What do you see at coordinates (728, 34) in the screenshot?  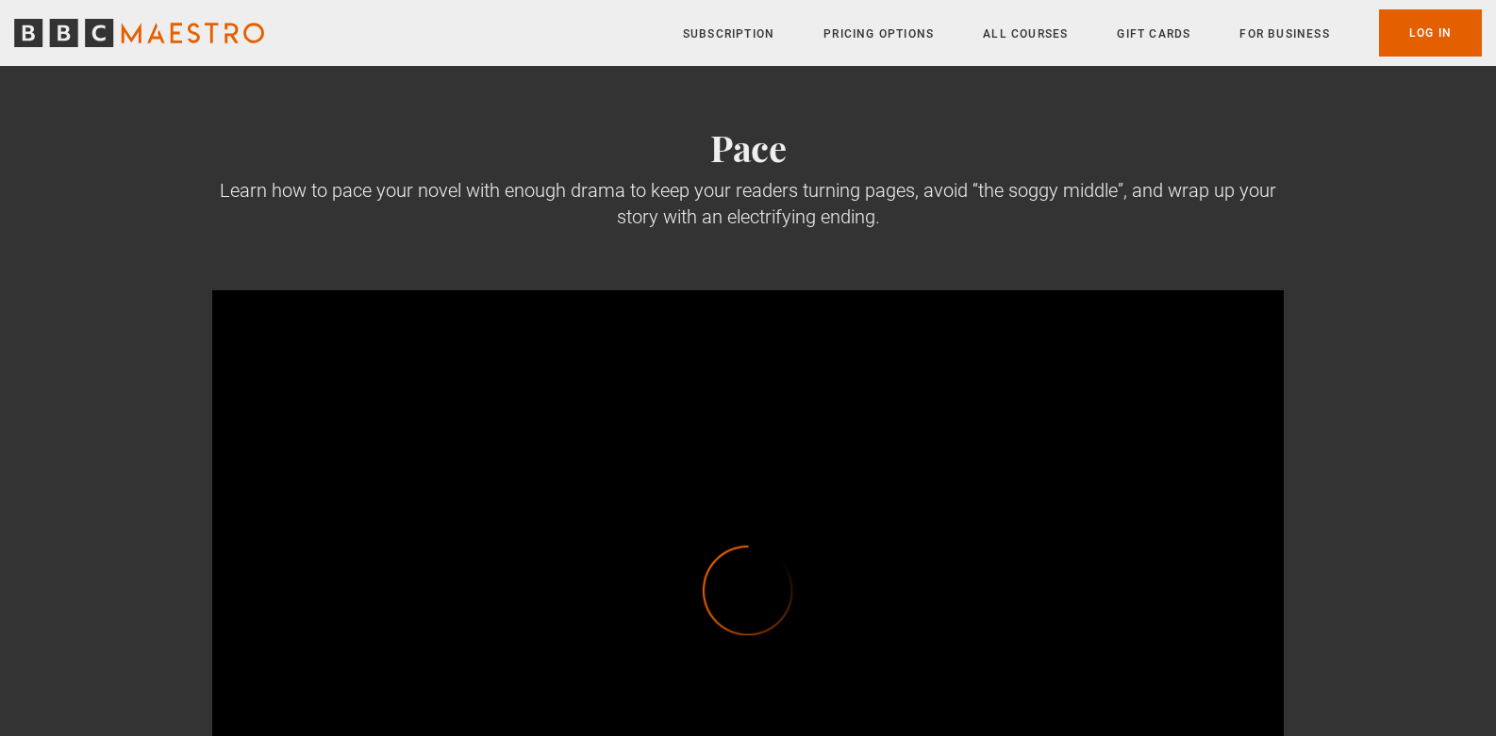 I see `a: Subscription` at bounding box center [728, 34].